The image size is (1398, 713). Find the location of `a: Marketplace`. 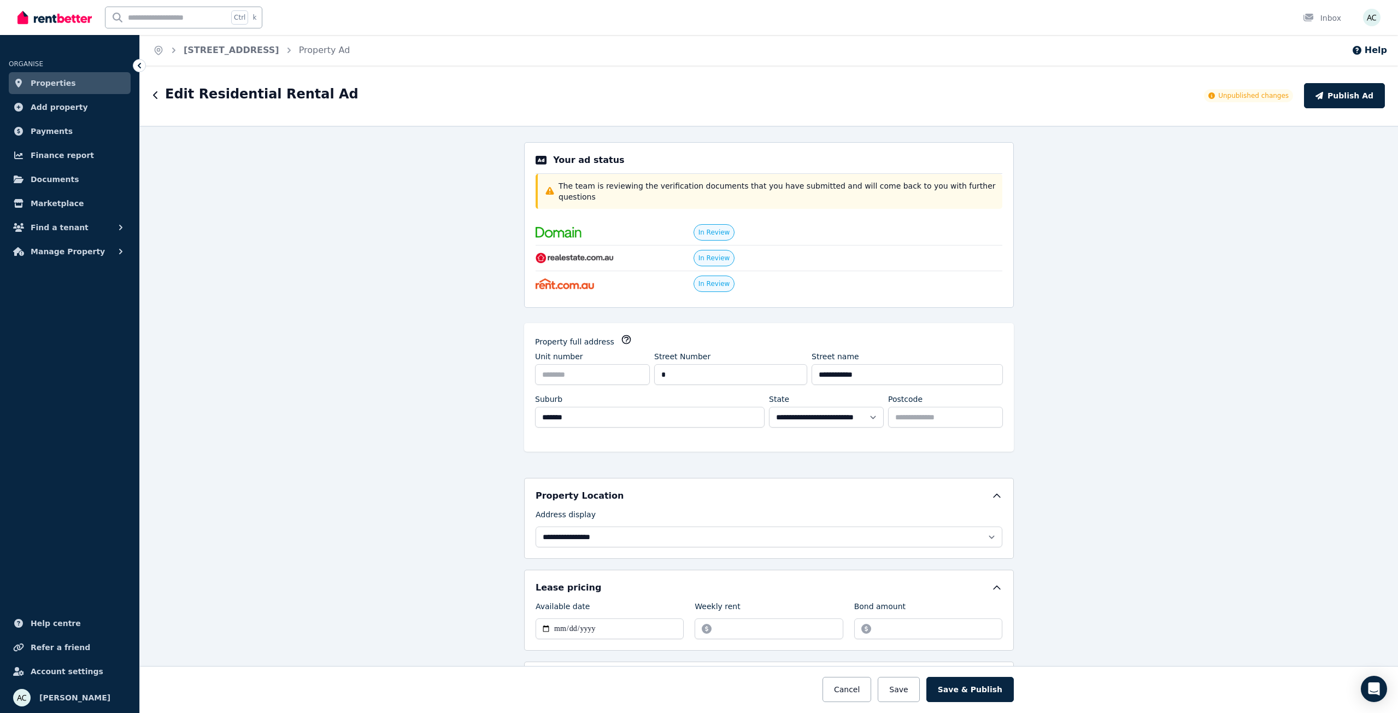

a: Marketplace is located at coordinates (69, 203).